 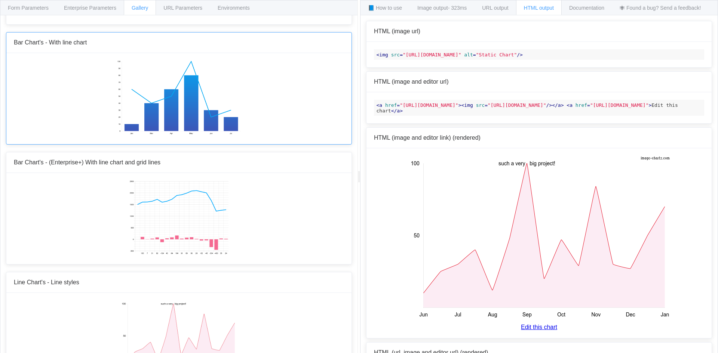 I want to click on span: Gallery, so click(x=140, y=8).